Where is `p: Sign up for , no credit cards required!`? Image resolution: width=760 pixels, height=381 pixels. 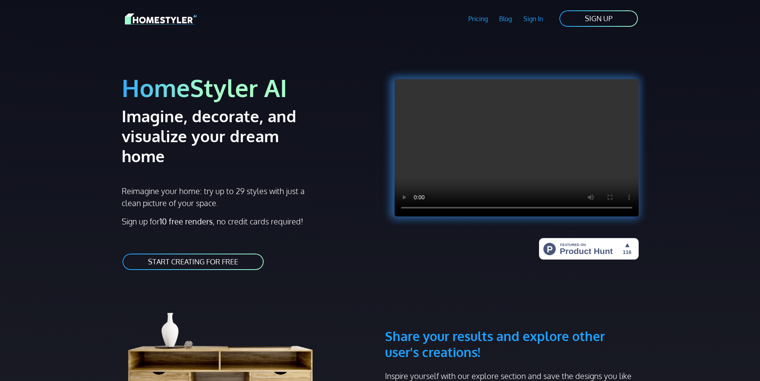 p: Sign up for , no credit cards required! is located at coordinates (249, 221).